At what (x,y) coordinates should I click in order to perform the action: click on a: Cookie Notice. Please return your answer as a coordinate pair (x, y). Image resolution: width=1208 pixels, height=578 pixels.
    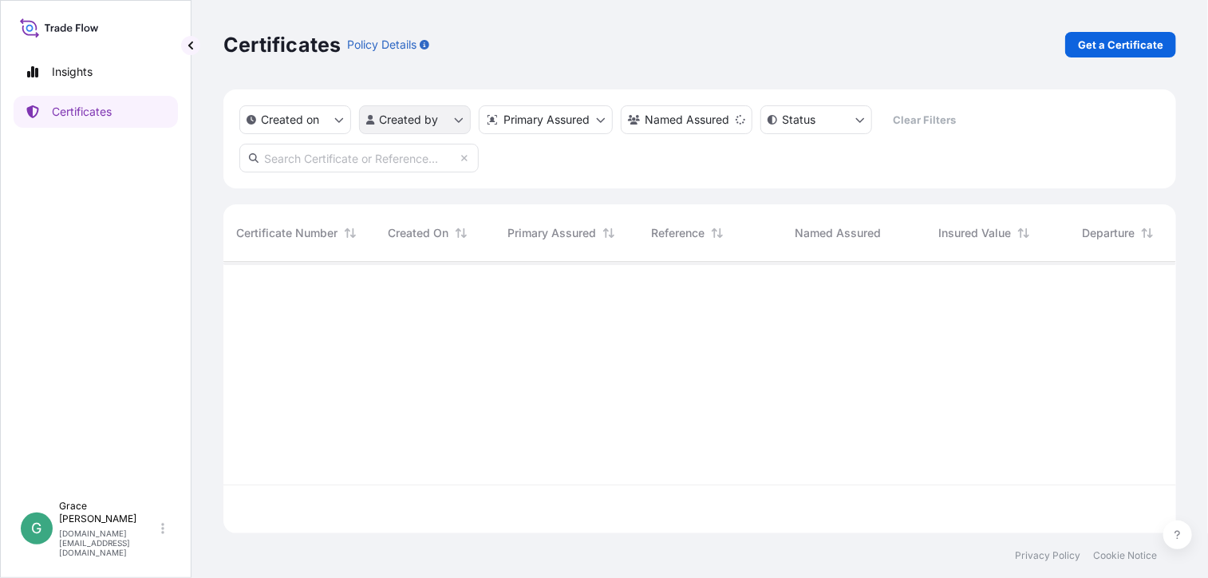
    Looking at the image, I should click on (1125, 556).